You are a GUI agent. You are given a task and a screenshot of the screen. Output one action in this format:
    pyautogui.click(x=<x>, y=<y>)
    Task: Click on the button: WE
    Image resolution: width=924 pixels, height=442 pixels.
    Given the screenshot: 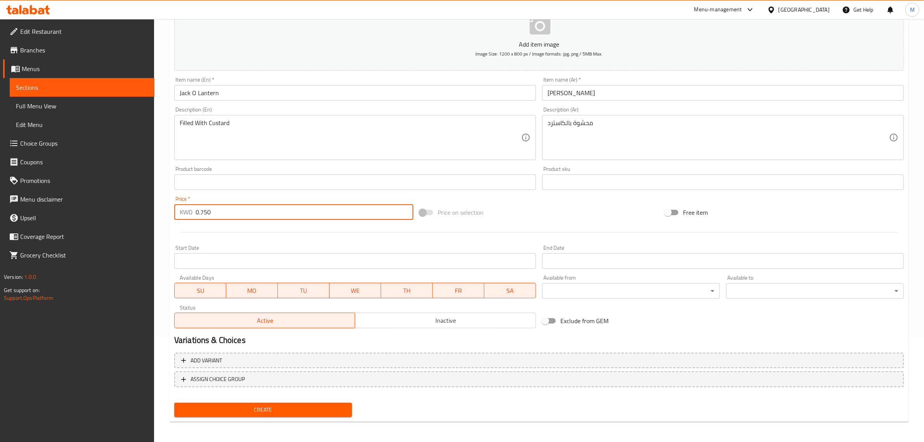 What is the action you would take?
    pyautogui.click(x=355, y=290)
    